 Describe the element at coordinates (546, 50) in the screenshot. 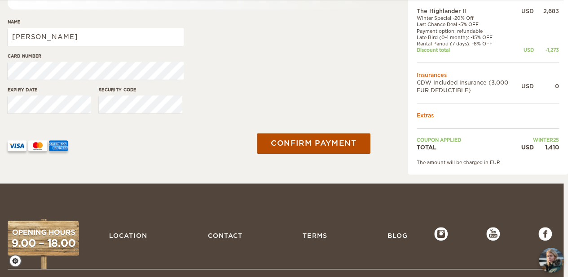

I see `div: -1,273` at that location.